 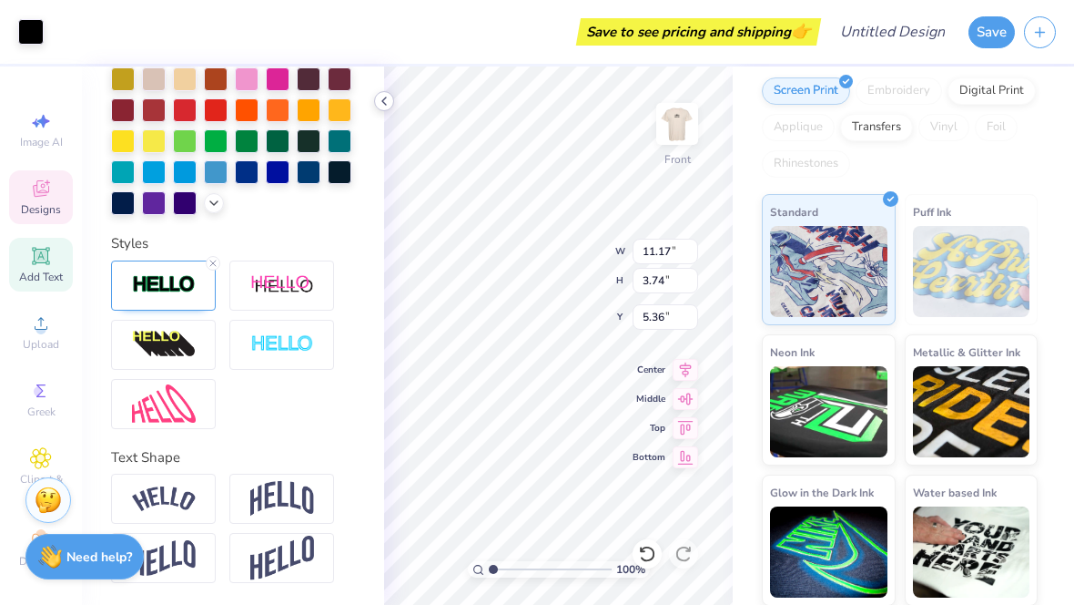 I want to click on span: Water based Ink, so click(x=955, y=492).